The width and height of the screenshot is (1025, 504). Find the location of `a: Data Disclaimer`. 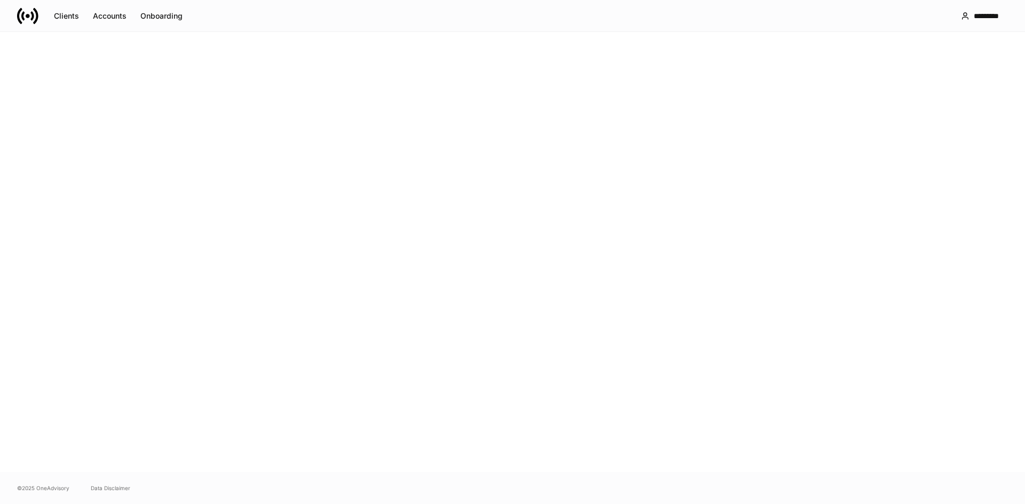

a: Data Disclaimer is located at coordinates (110, 488).